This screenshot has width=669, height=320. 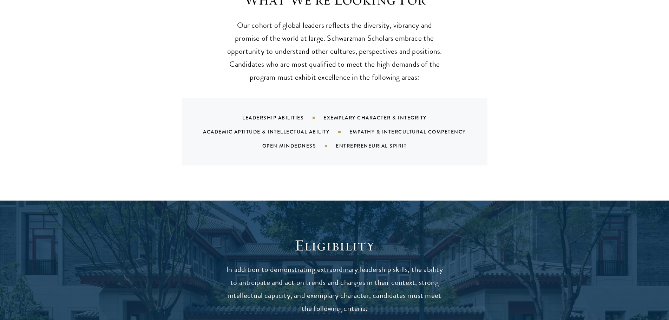 I want to click on div: Academic Aptitude & Intellectual Ability, so click(x=276, y=132).